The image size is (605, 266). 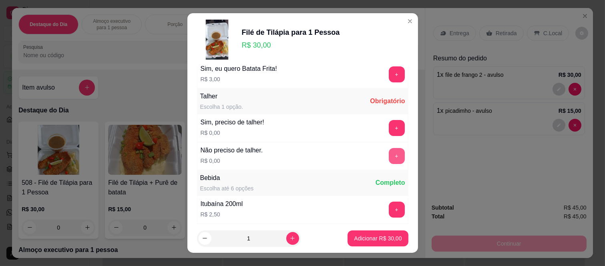 What do you see at coordinates (291, 32) in the screenshot?
I see `div: Filé de Tilápia para 1 Pessoa` at bounding box center [291, 32].